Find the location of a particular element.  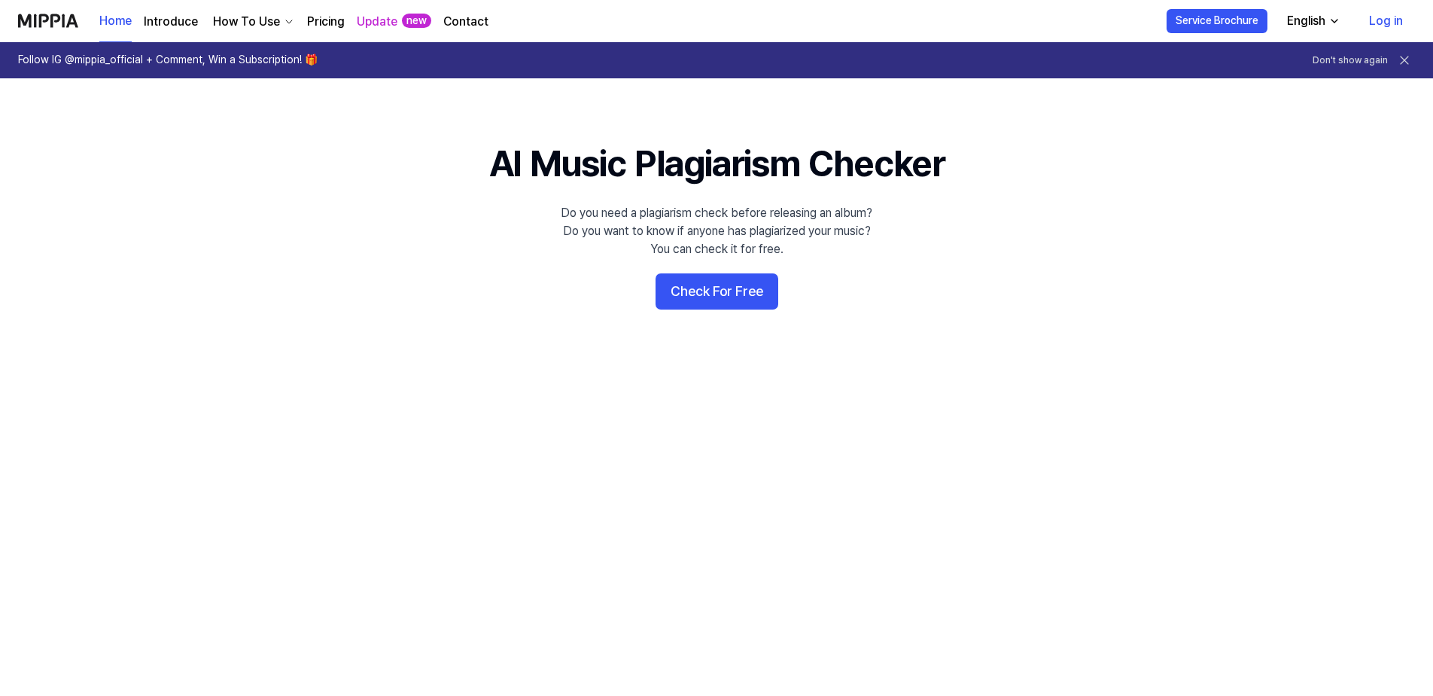

div: new is located at coordinates (416, 21).